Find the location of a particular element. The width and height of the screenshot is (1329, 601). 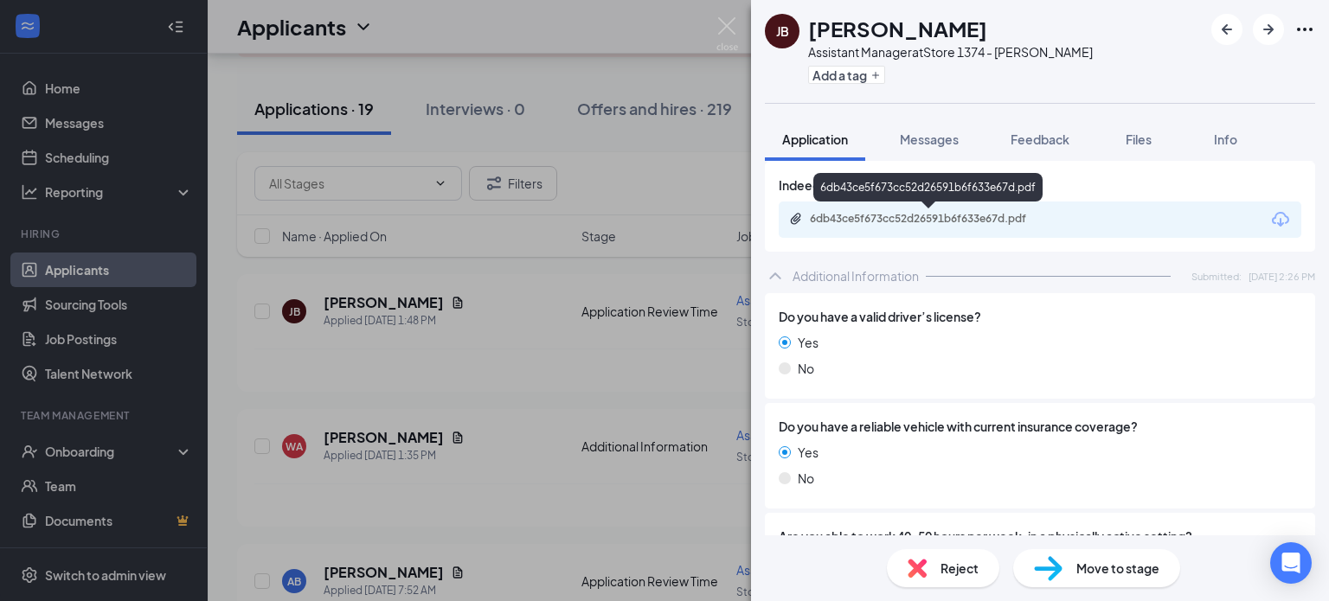

span: Submitted: is located at coordinates (1216, 276).